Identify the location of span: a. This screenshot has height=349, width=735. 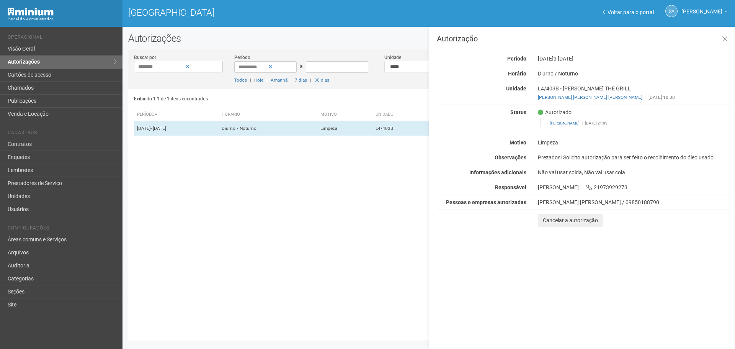
(301, 66).